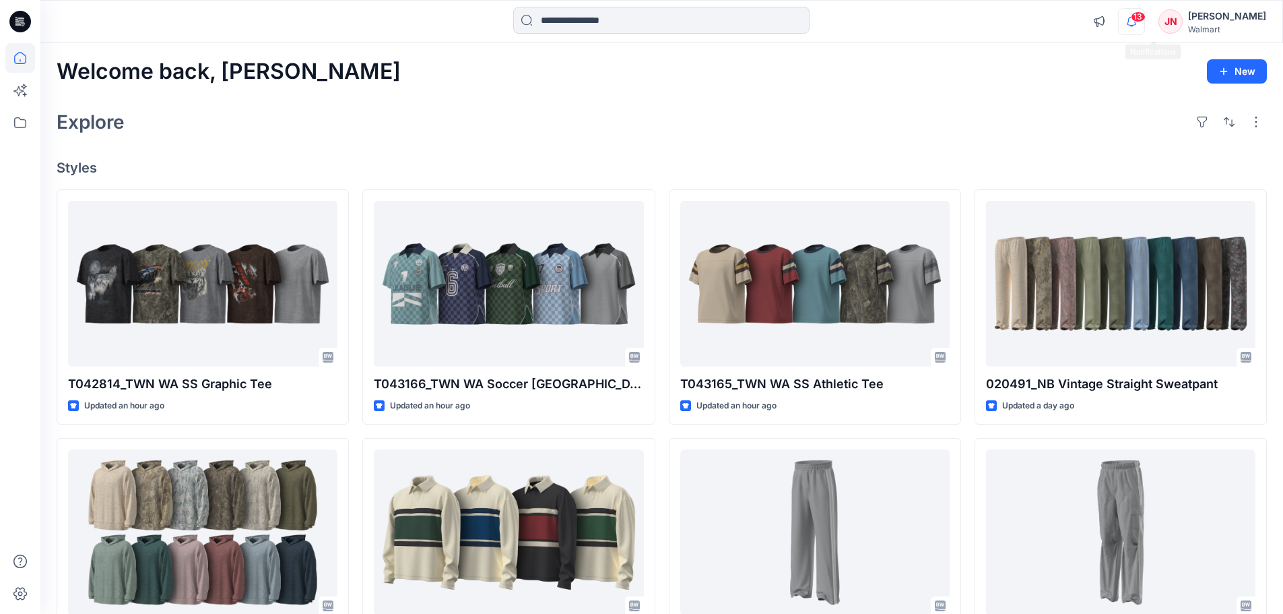 Image resolution: width=1283 pixels, height=614 pixels. What do you see at coordinates (815, 384) in the screenshot?
I see `p: T043165_TWN WA SS Athletic Tee` at bounding box center [815, 384].